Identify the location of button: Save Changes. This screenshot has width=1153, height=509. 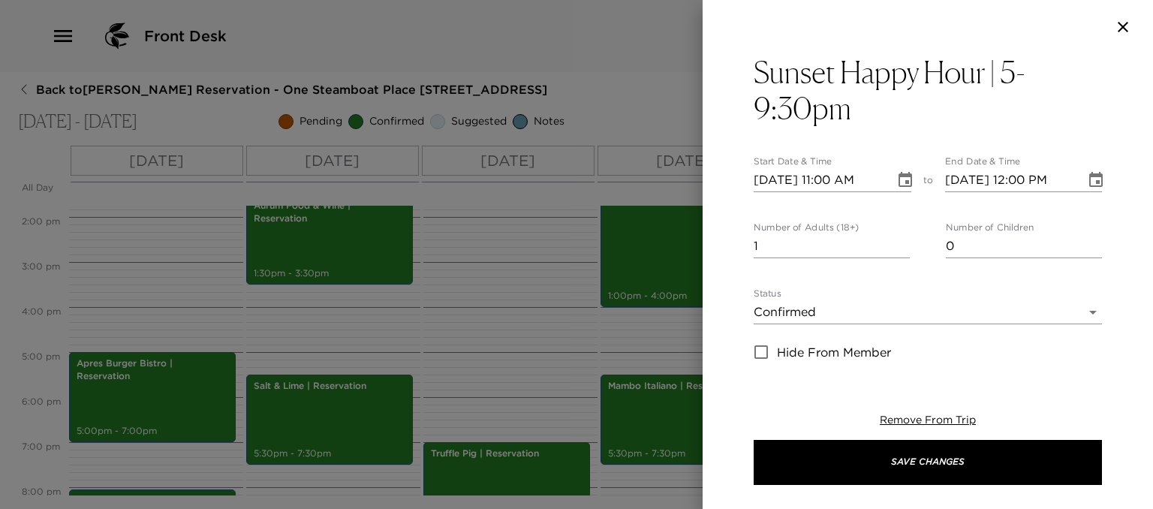
(928, 462).